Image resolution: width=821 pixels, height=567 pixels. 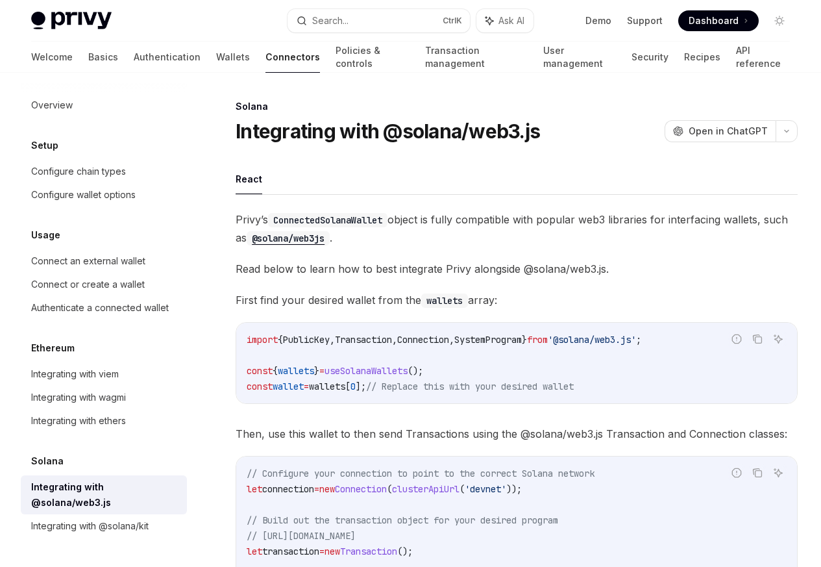 What do you see at coordinates (388, 131) in the screenshot?
I see `h1: Integrating with @solana/web3.js` at bounding box center [388, 131].